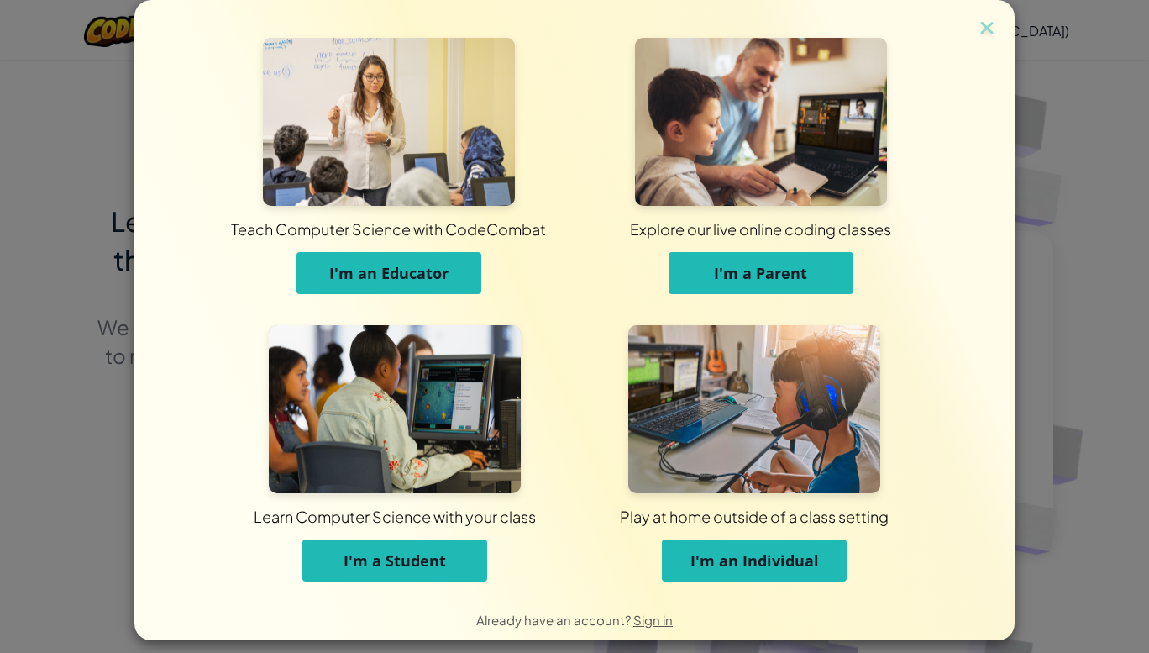 The height and width of the screenshot is (653, 1149). Describe the element at coordinates (389, 122) in the screenshot. I see `img: For Educators` at that location.